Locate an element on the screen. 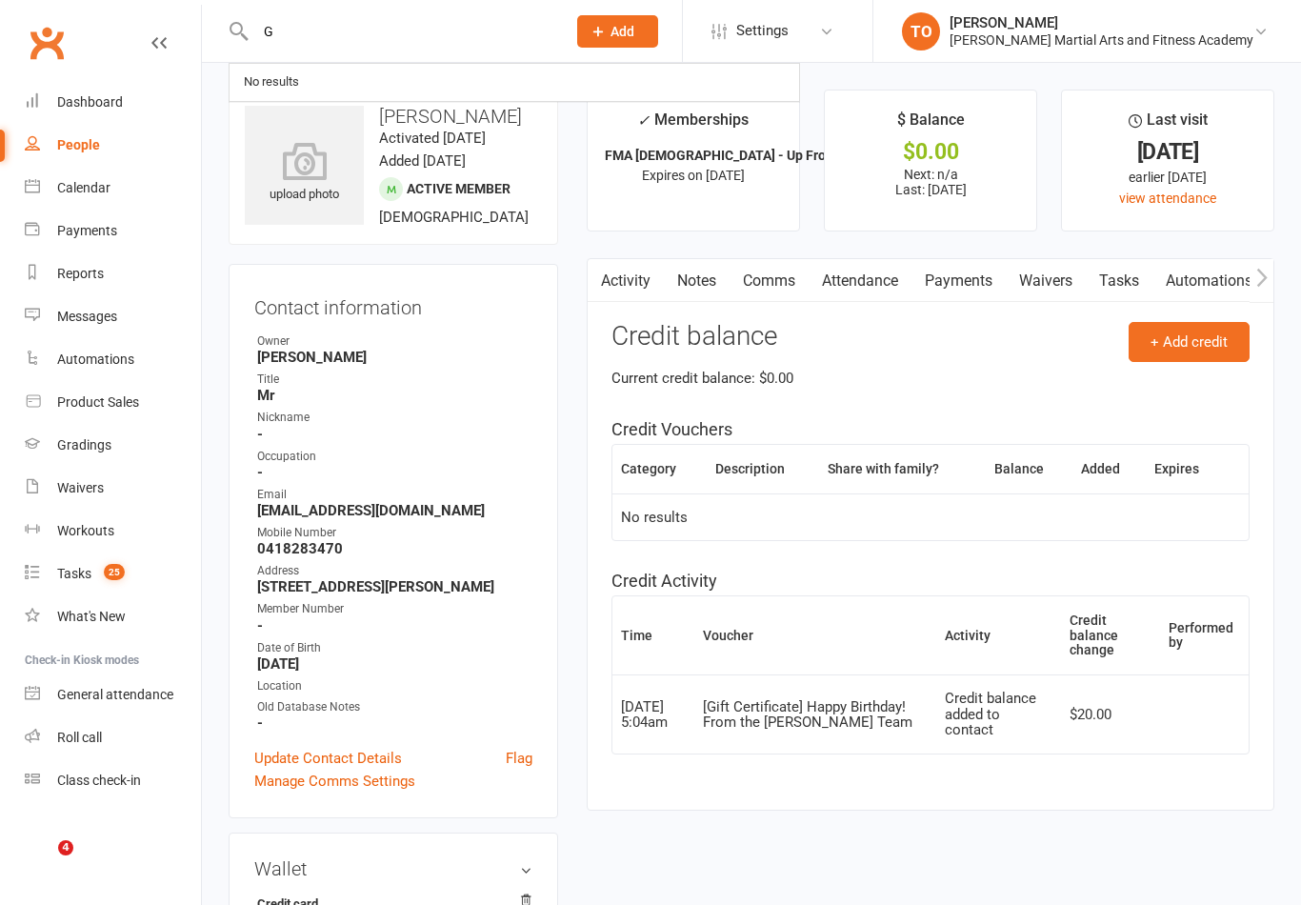 The height and width of the screenshot is (905, 1301). span: 25 is located at coordinates (114, 572).